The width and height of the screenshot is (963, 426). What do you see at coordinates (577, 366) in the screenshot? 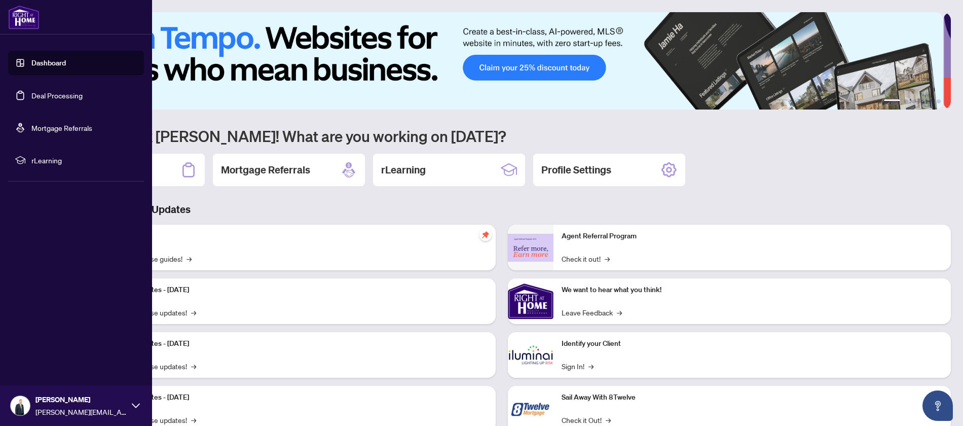
I see `a: Sign In!→` at bounding box center [577, 366].